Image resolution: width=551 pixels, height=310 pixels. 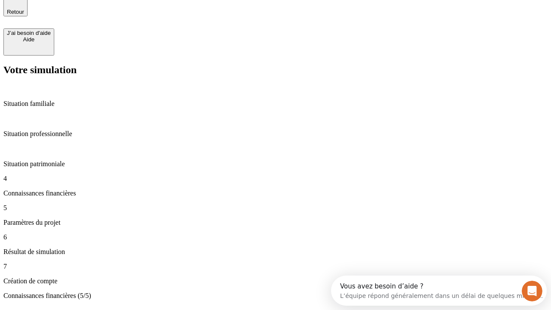 What do you see at coordinates (275, 193) in the screenshot?
I see `p: Connaissances financières` at bounding box center [275, 193].